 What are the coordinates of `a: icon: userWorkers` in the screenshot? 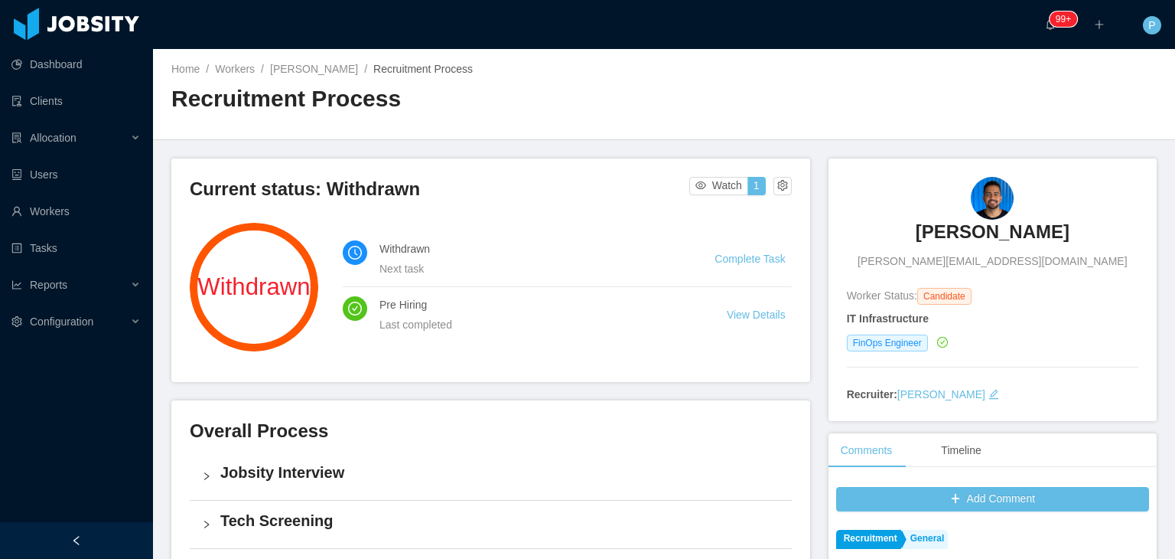 It's located at (76, 211).